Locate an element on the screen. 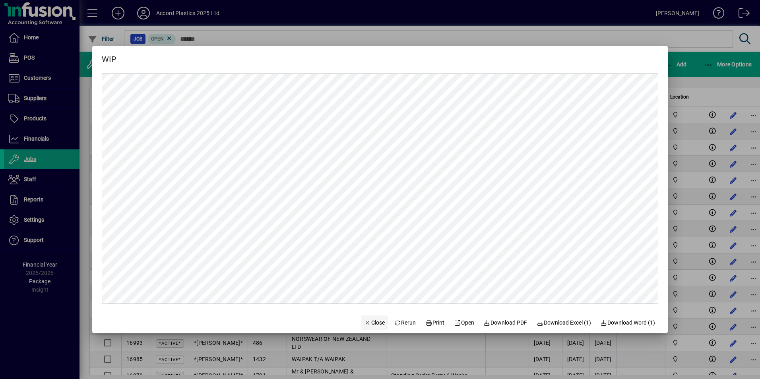 The image size is (760, 379). span: Download Excel (1) is located at coordinates (563, 323).